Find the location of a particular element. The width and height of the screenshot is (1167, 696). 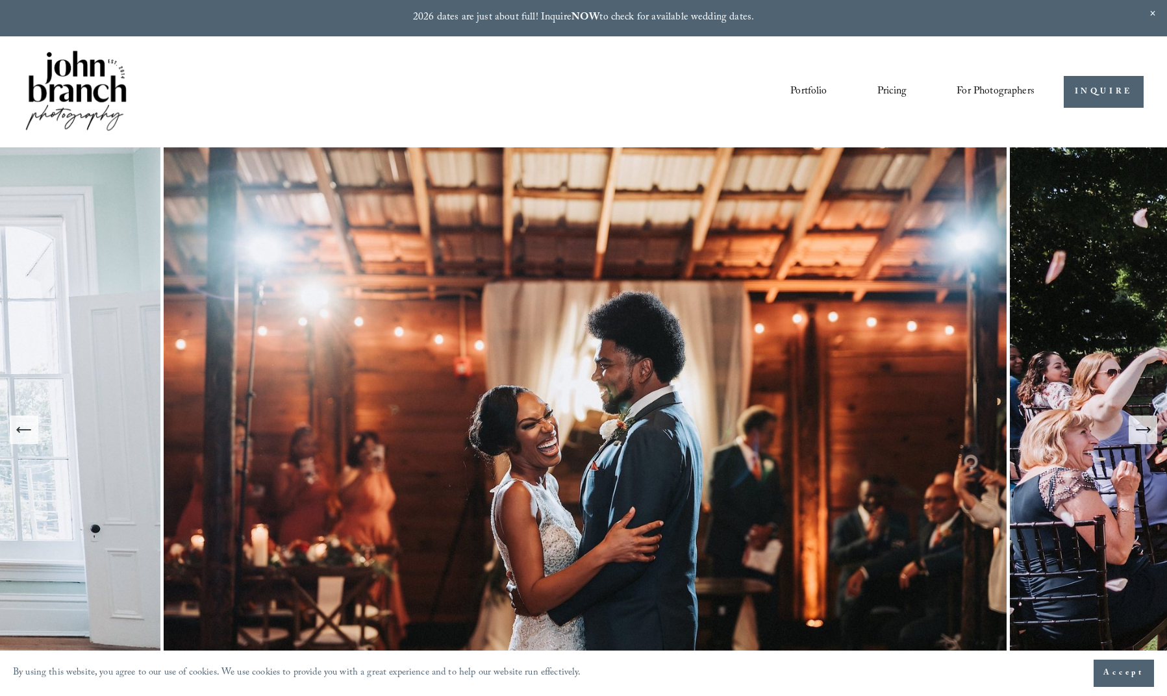

a: Pricing is located at coordinates (892, 92).